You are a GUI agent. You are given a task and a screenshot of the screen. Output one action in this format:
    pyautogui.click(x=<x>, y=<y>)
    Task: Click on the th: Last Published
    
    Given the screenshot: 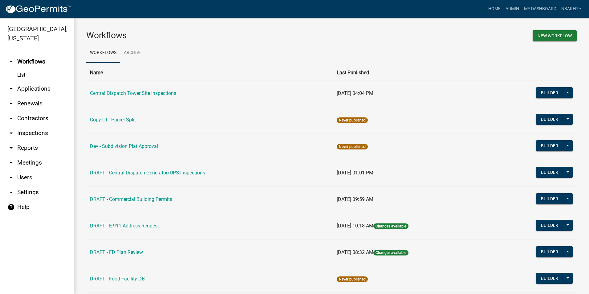 What is the action you would take?
    pyautogui.click(x=411, y=72)
    